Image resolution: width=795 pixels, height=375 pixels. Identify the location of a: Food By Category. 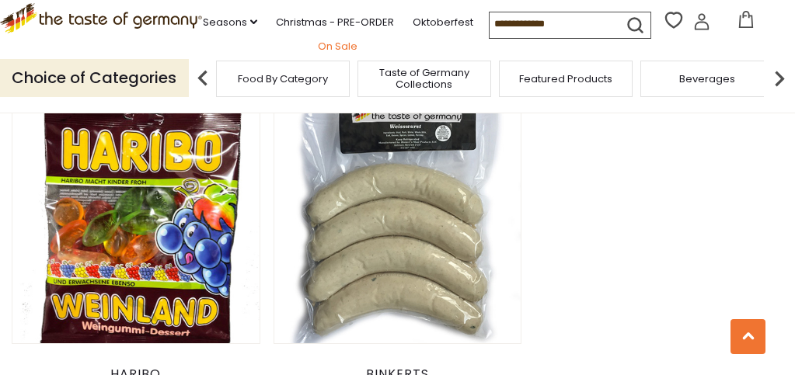
(283, 78).